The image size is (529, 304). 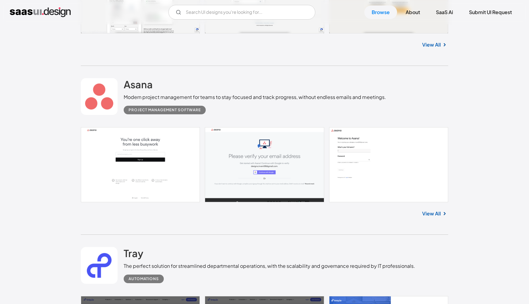 I want to click on a: Tray, so click(x=133, y=254).